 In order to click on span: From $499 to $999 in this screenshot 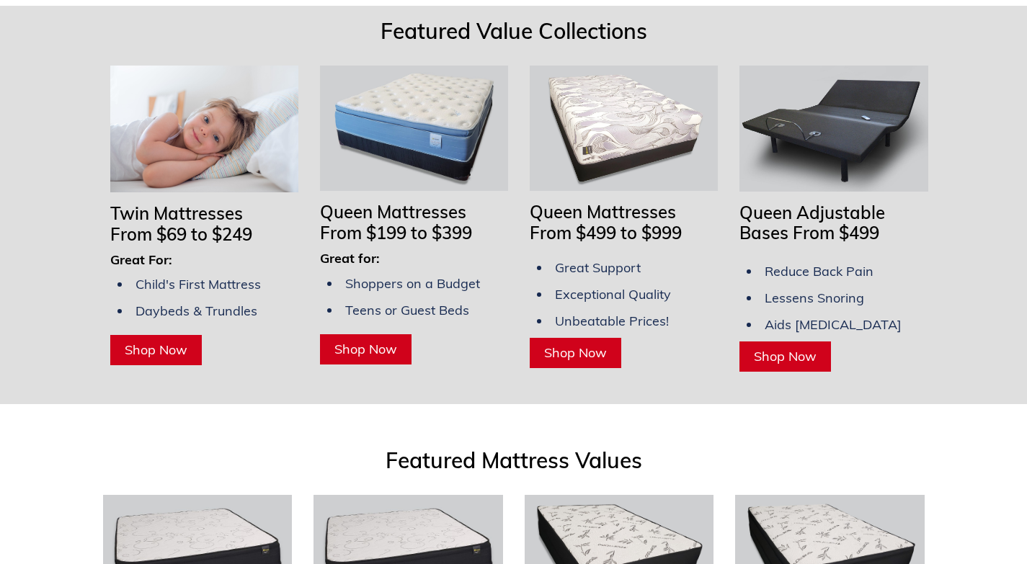, I will do `click(605, 233)`.